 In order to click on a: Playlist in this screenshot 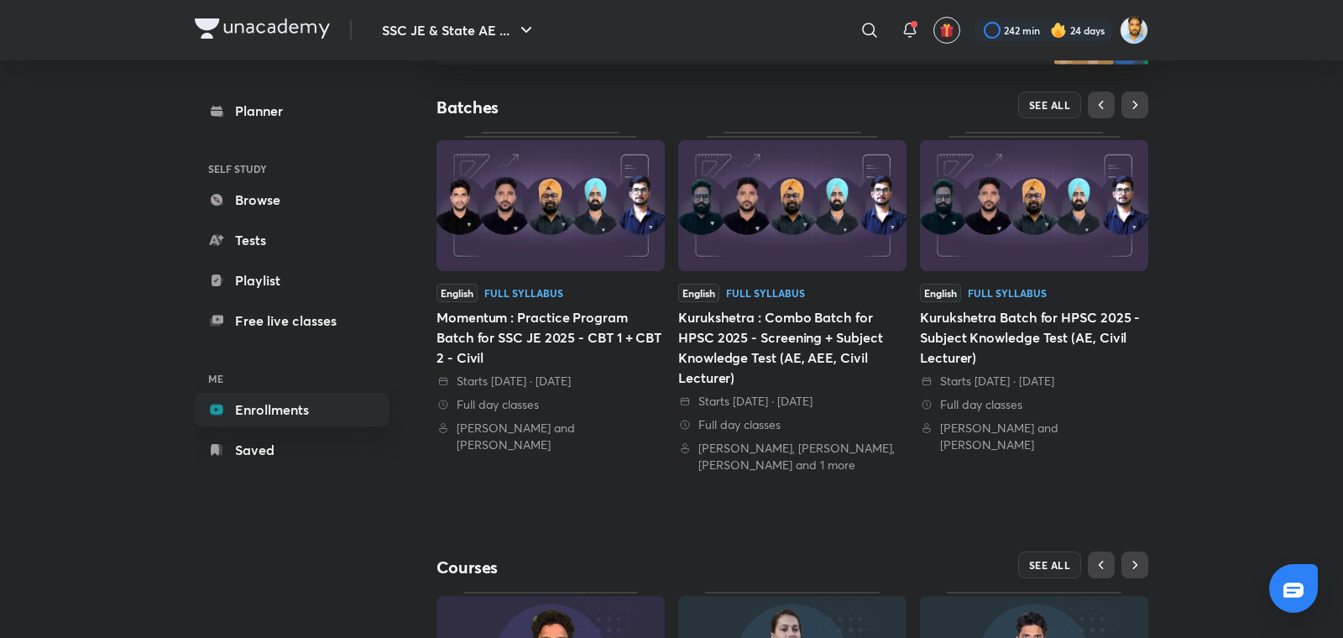, I will do `click(292, 280)`.